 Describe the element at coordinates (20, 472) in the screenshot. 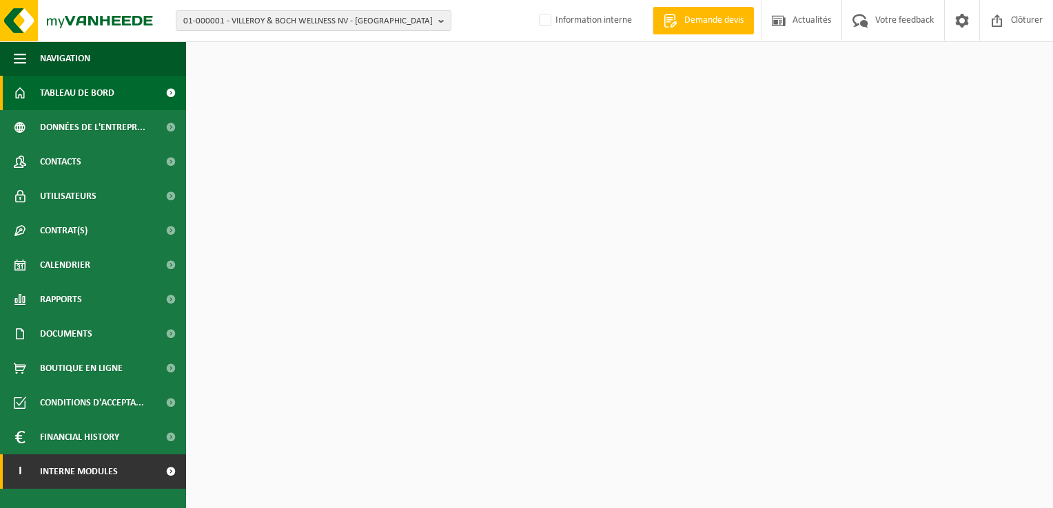

I see `span: I` at that location.